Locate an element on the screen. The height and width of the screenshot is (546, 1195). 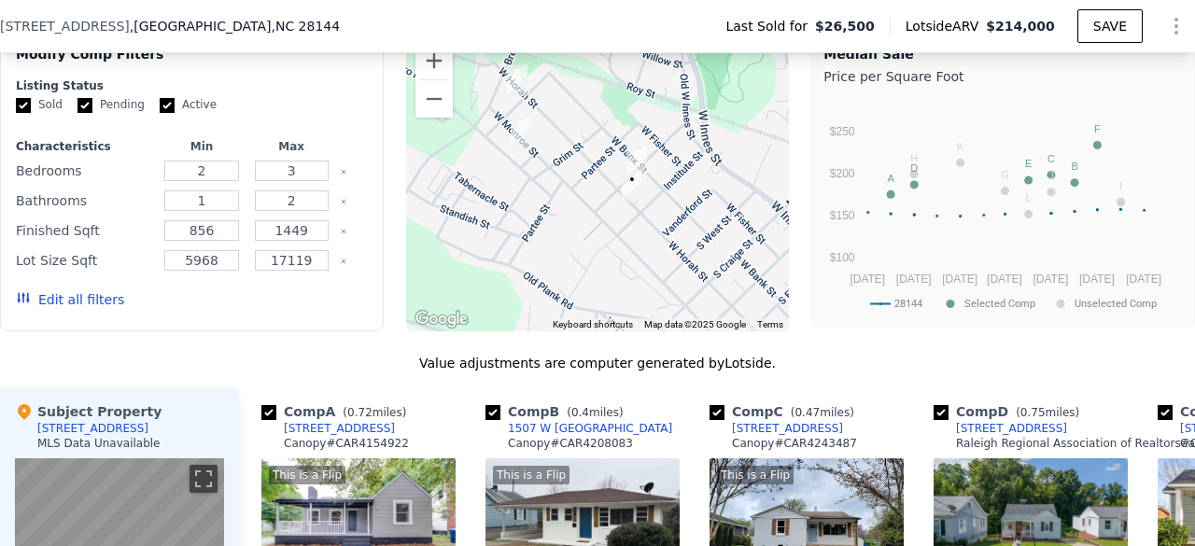
text: F is located at coordinates (1097, 129).